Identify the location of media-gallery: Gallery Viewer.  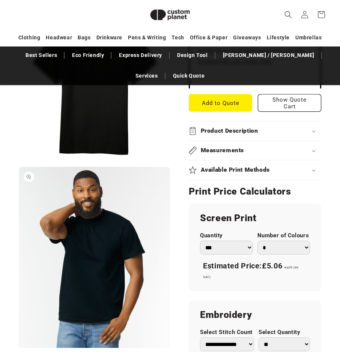
(94, 180).